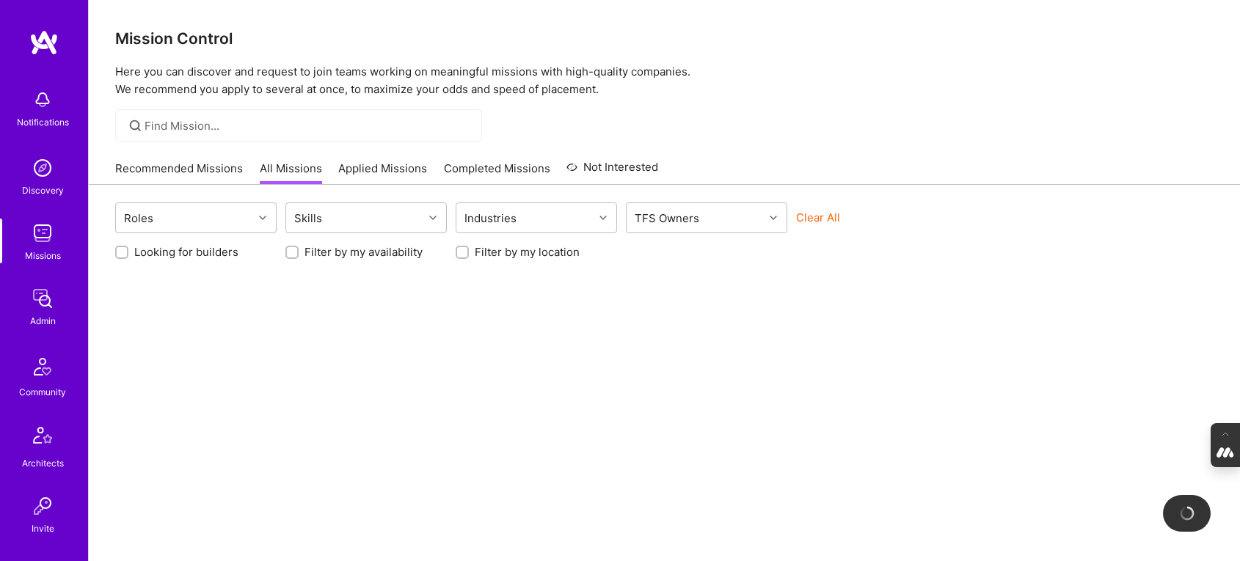 Image resolution: width=1240 pixels, height=561 pixels. What do you see at coordinates (818, 217) in the screenshot?
I see `button: Clear All` at bounding box center [818, 217].